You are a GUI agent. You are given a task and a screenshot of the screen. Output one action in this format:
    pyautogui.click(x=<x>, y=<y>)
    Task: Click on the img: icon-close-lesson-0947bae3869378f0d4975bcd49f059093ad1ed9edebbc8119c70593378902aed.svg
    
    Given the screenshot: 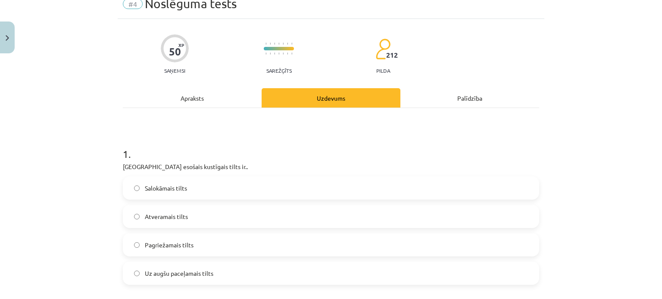 What is the action you would take?
    pyautogui.click(x=7, y=38)
    